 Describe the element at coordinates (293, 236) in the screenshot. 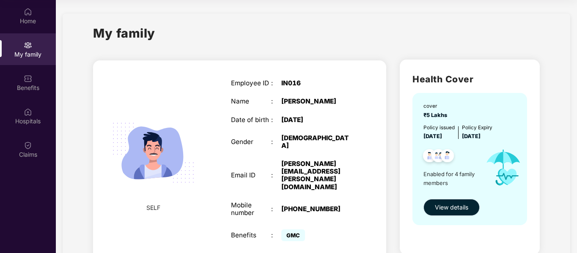

I see `span: GMC` at that location.